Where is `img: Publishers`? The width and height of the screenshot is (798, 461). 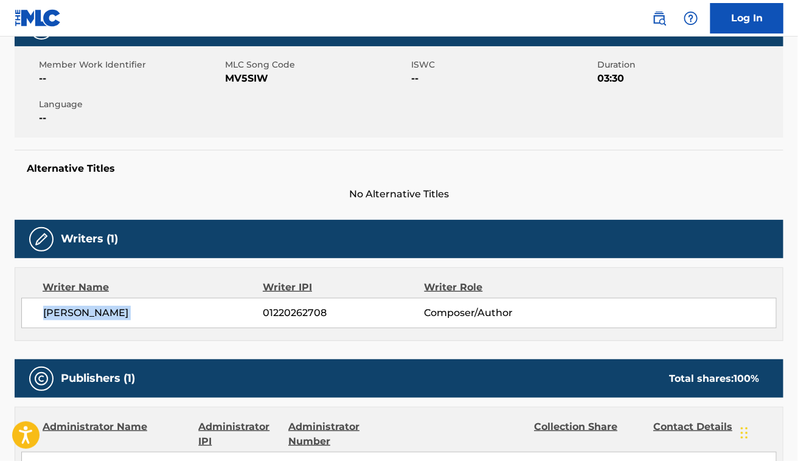 img: Publishers is located at coordinates (41, 378).